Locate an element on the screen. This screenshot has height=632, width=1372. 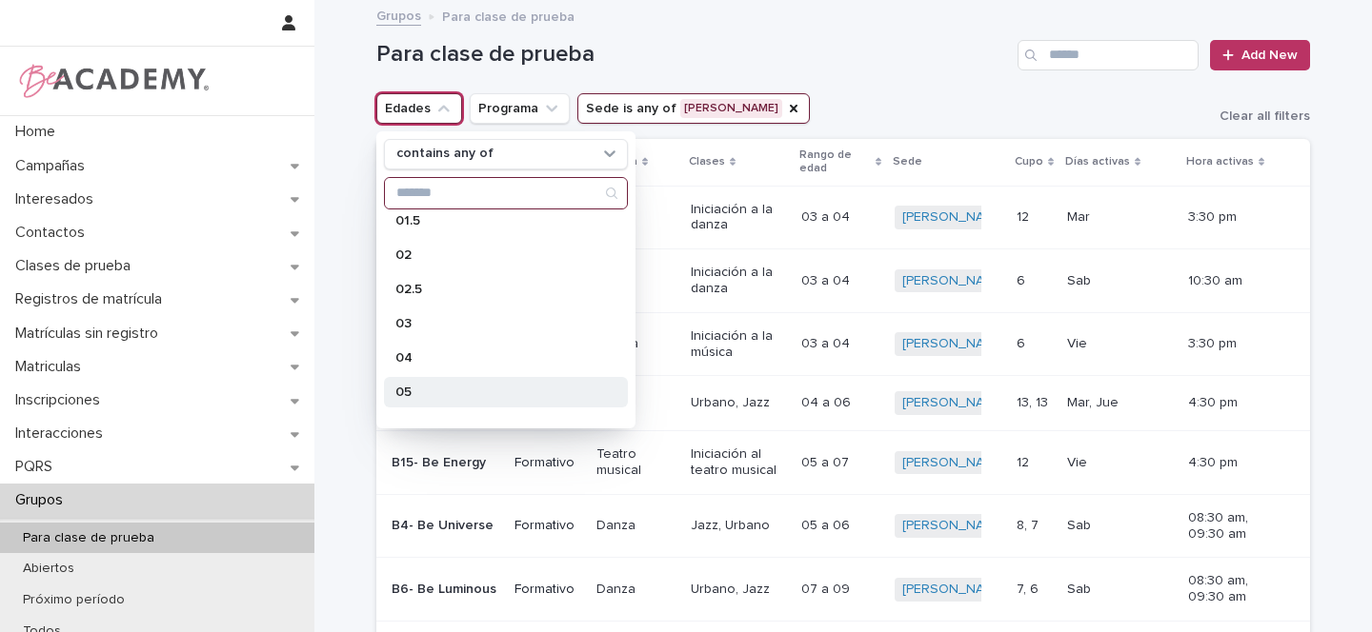
span: Add New is located at coordinates (1269, 55).